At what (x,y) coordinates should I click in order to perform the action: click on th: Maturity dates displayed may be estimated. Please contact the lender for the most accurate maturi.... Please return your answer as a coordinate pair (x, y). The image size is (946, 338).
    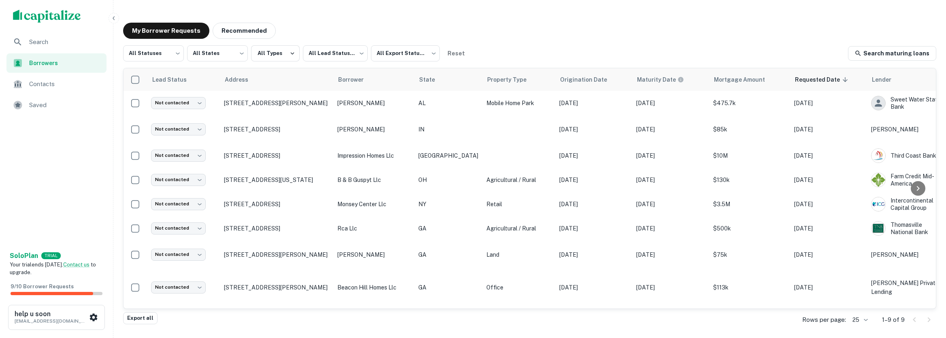
    Looking at the image, I should click on (670, 80).